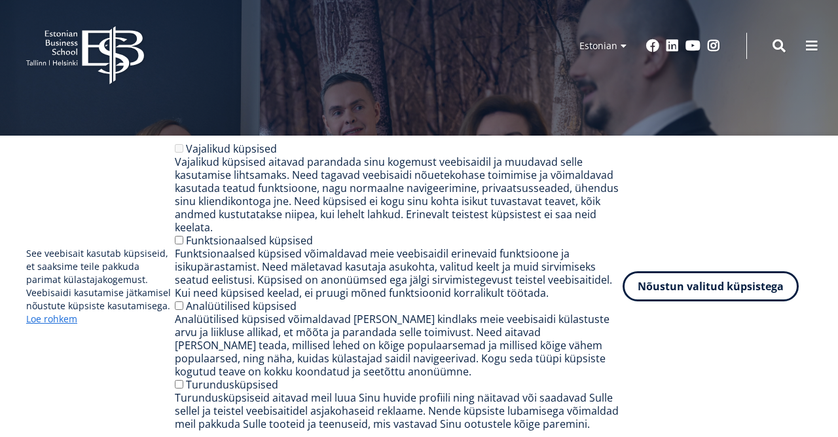  What do you see at coordinates (231, 149) in the screenshot?
I see `label: Vajalikud küpsised` at bounding box center [231, 149].